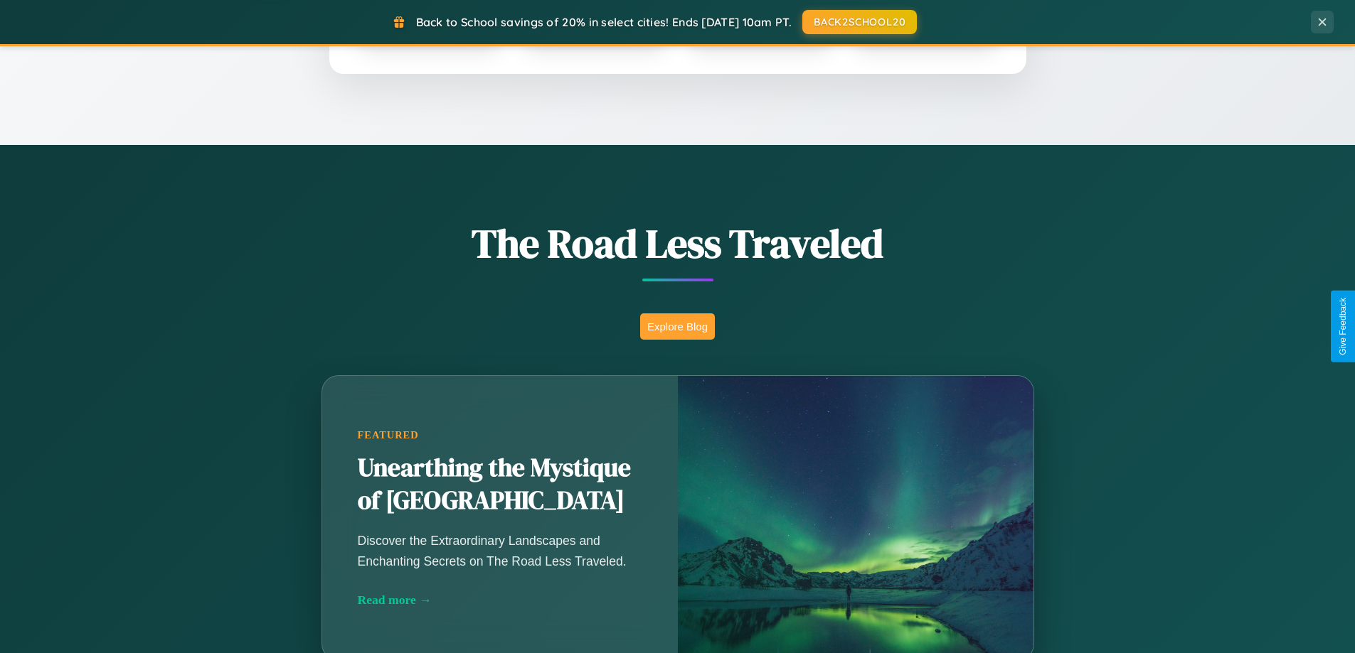 This screenshot has height=653, width=1355. Describe the element at coordinates (500, 551) in the screenshot. I see `p: Discover the Extraordinary Landscapes and Enchanting Secrets on The Road Less Traveled.` at that location.